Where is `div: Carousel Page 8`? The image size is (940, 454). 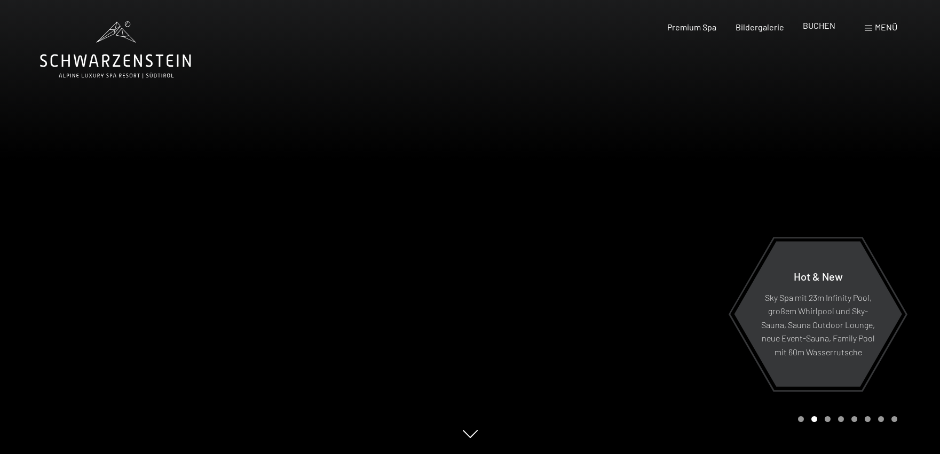 div: Carousel Page 8 is located at coordinates (894, 419).